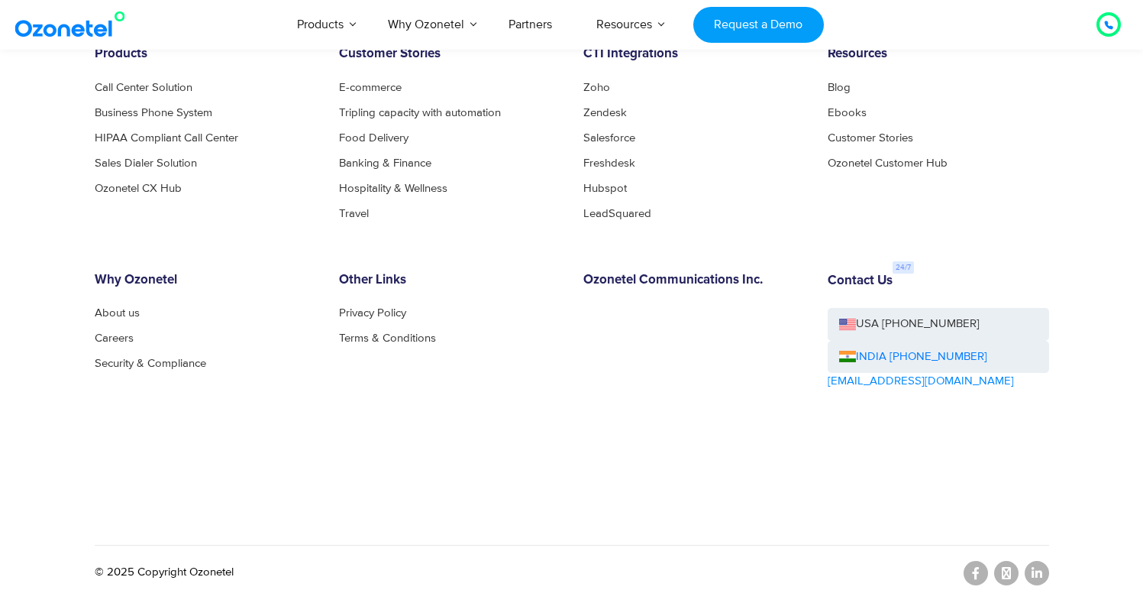  What do you see at coordinates (617, 213) in the screenshot?
I see `a: LeadSquared` at bounding box center [617, 213].